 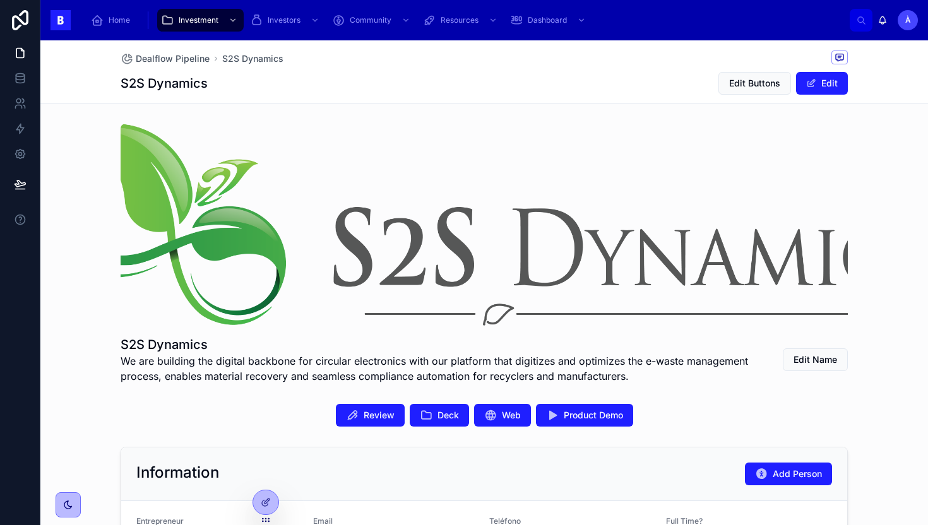 What do you see at coordinates (462, 20) in the screenshot?
I see `a: Resources` at bounding box center [462, 20].